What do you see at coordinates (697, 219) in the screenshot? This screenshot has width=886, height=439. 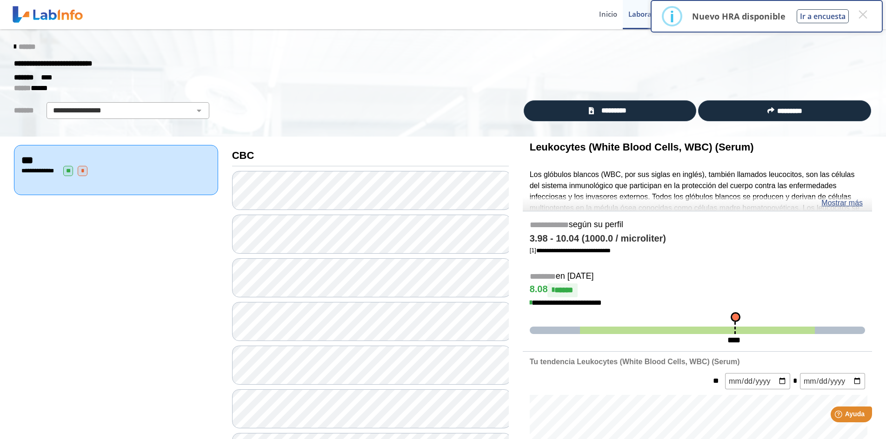 I see `p: Los glóbulos blancos (WBC, por sus siglas en inglés), también llamados leucocitos, son las célula...` at bounding box center [697, 219].